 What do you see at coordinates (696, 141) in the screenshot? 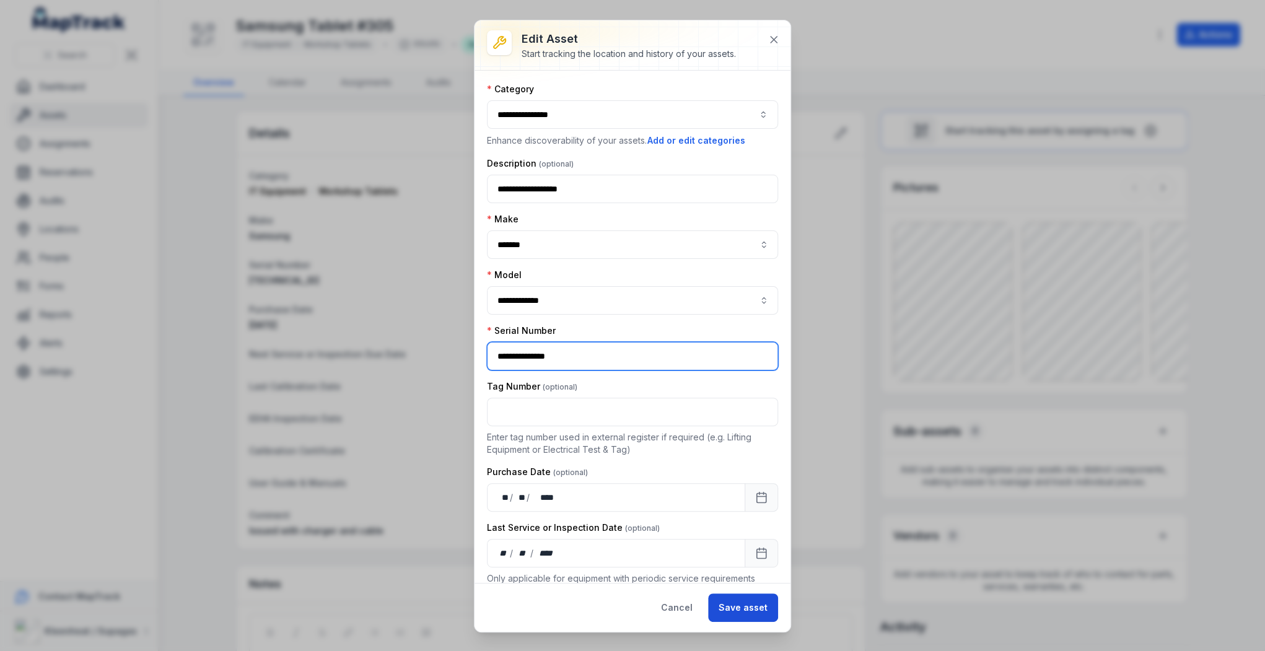
I see `button: Add or edit categories` at bounding box center [696, 141].